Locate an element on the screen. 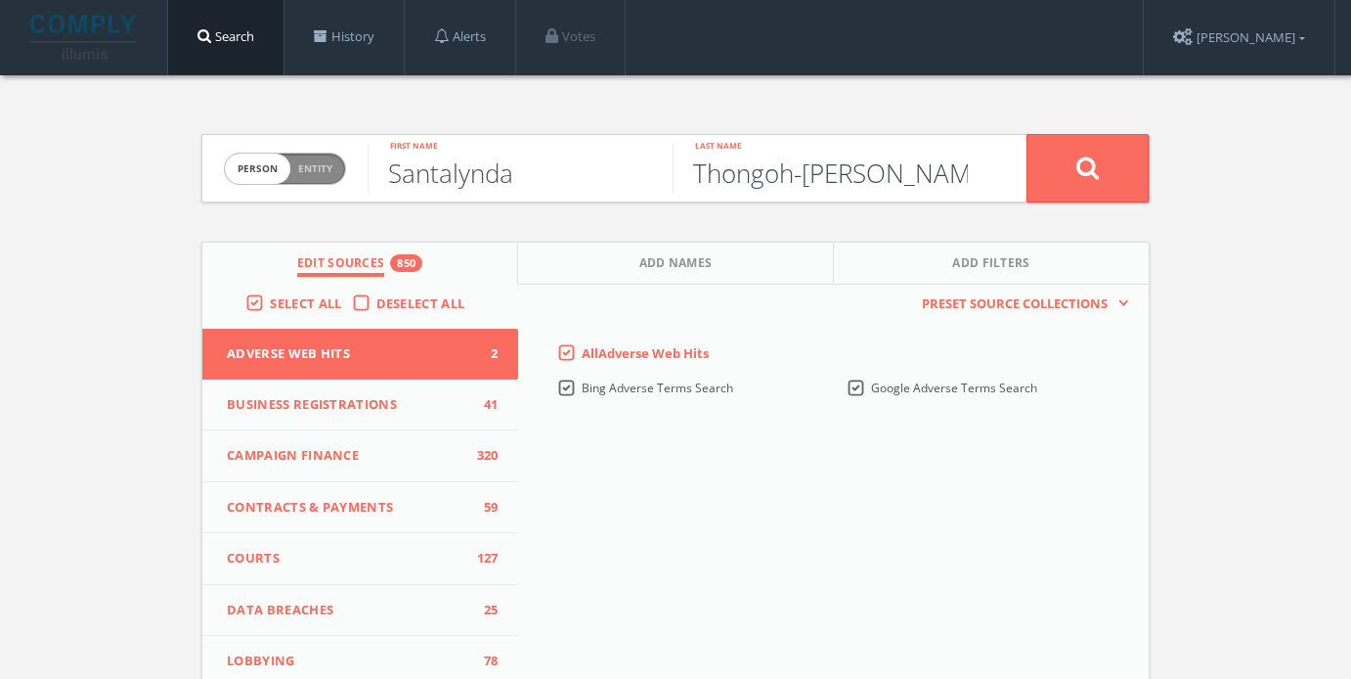 The width and height of the screenshot is (1351, 679). span: Select All is located at coordinates (305, 303).